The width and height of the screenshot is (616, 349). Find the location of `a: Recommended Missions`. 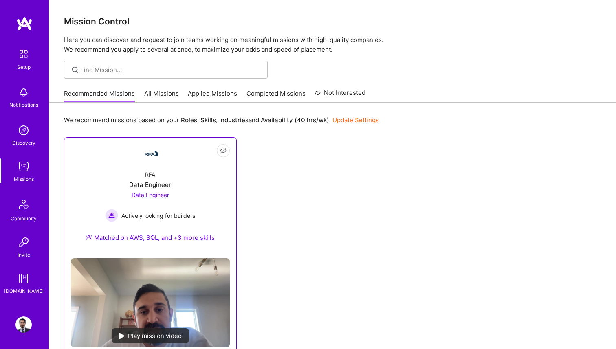

a: Recommended Missions is located at coordinates (99, 96).